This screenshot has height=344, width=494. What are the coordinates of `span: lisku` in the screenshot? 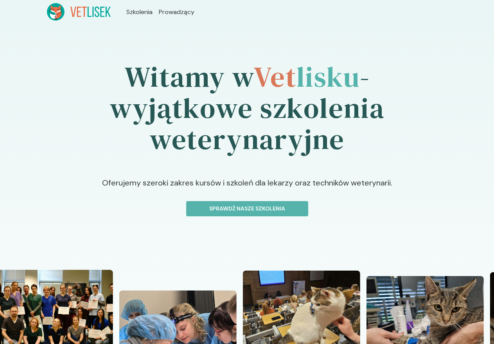 It's located at (328, 77).